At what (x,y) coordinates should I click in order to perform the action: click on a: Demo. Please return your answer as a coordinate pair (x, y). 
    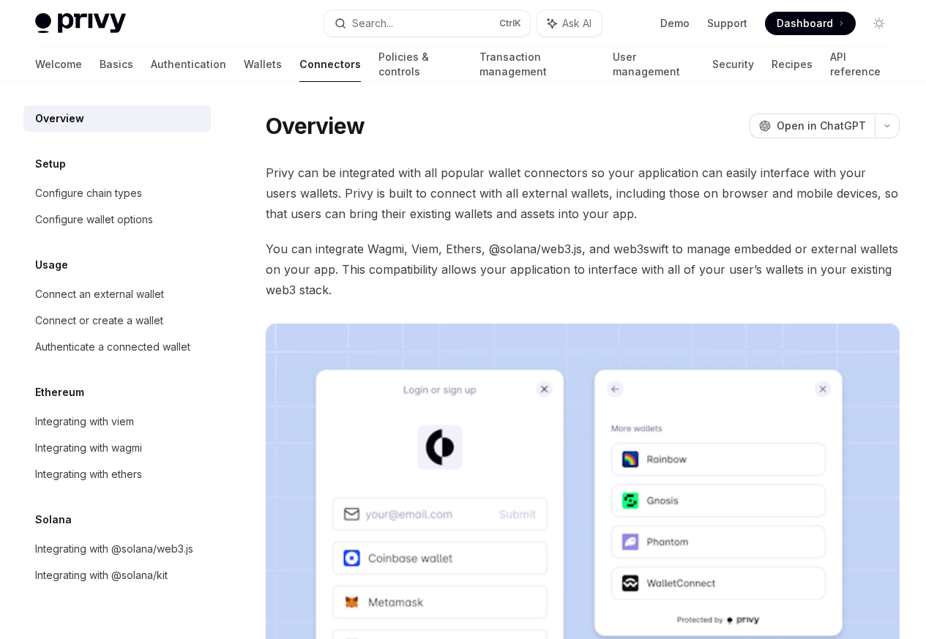
    Looking at the image, I should click on (675, 23).